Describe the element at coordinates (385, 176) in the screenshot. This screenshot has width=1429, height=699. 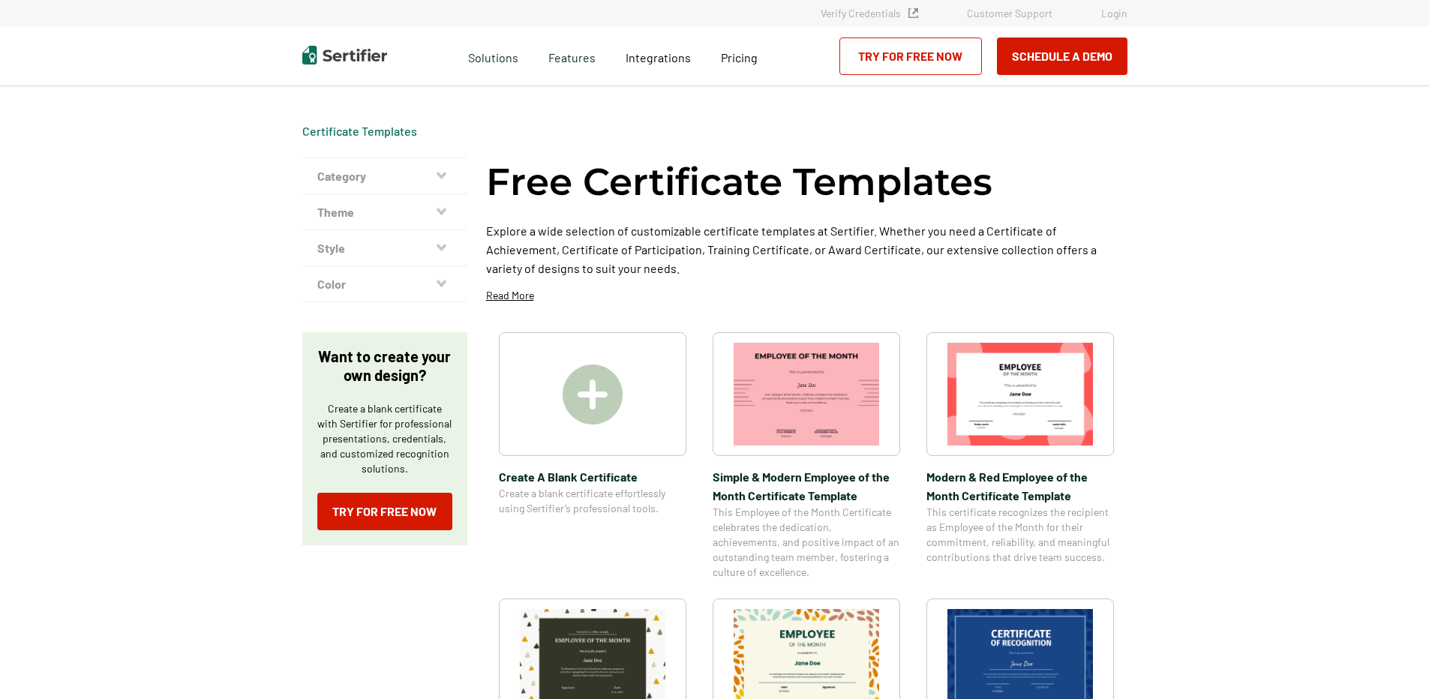
I see `button: Category` at that location.